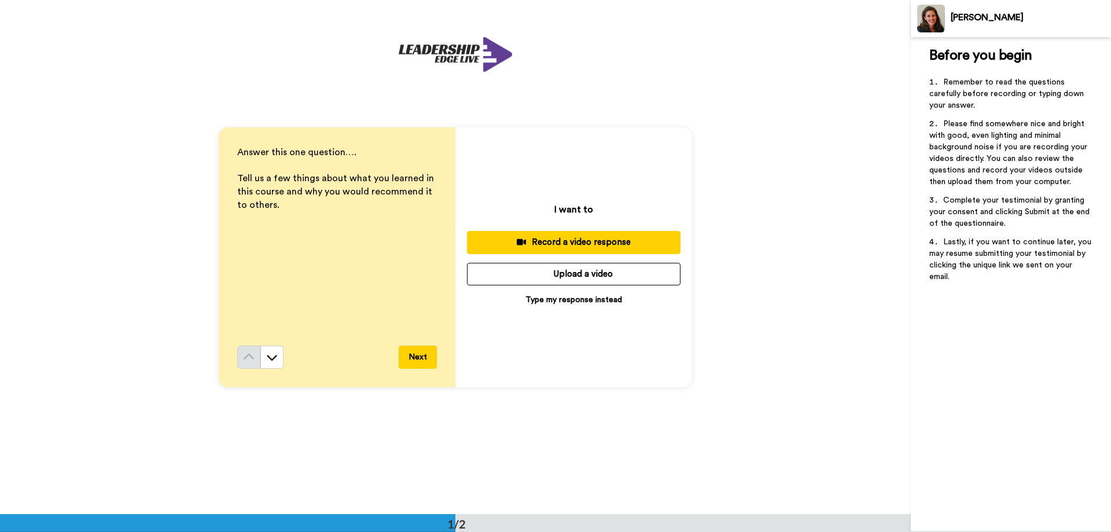 The width and height of the screenshot is (1111, 532). I want to click on button: Next, so click(418, 357).